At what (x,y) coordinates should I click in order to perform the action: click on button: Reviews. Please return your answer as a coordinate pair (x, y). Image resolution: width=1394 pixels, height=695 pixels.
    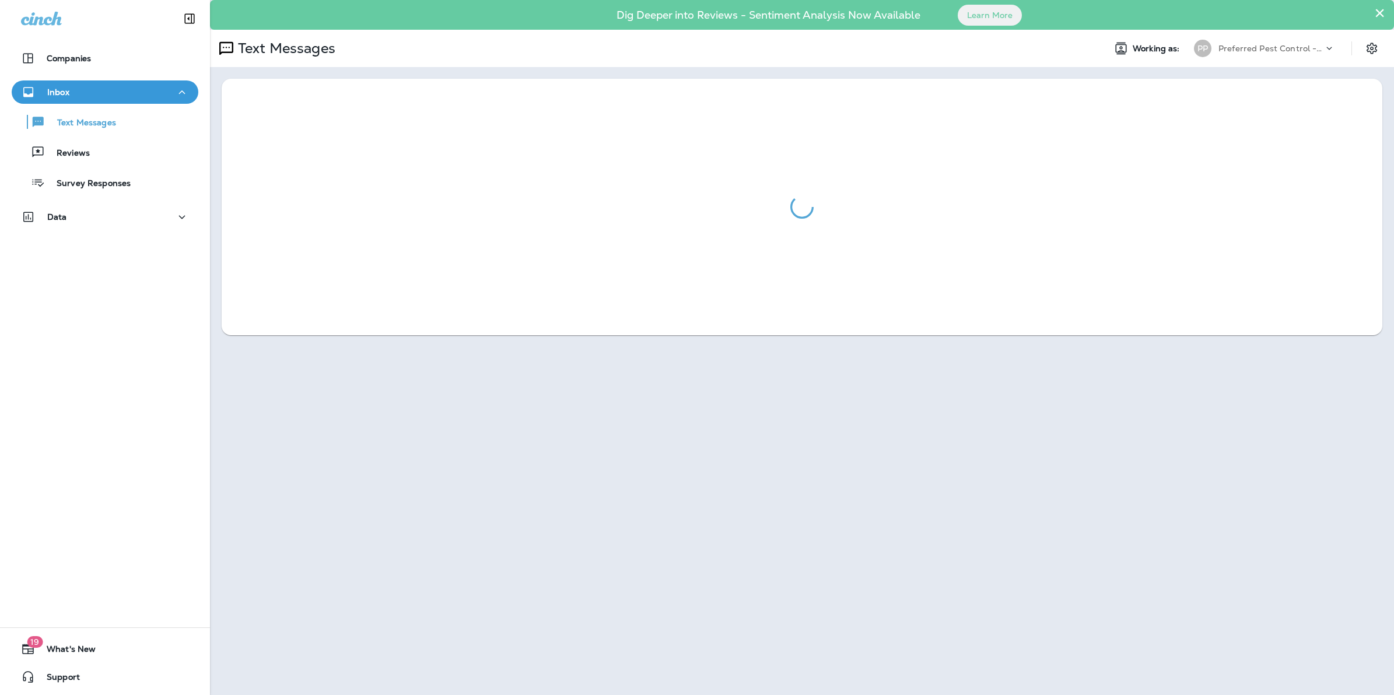
    Looking at the image, I should click on (105, 152).